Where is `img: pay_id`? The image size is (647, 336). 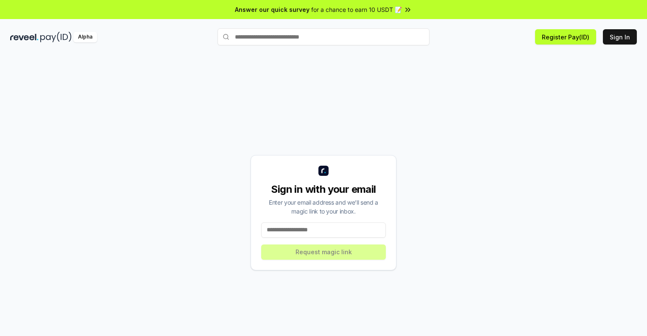 img: pay_id is located at coordinates (56, 37).